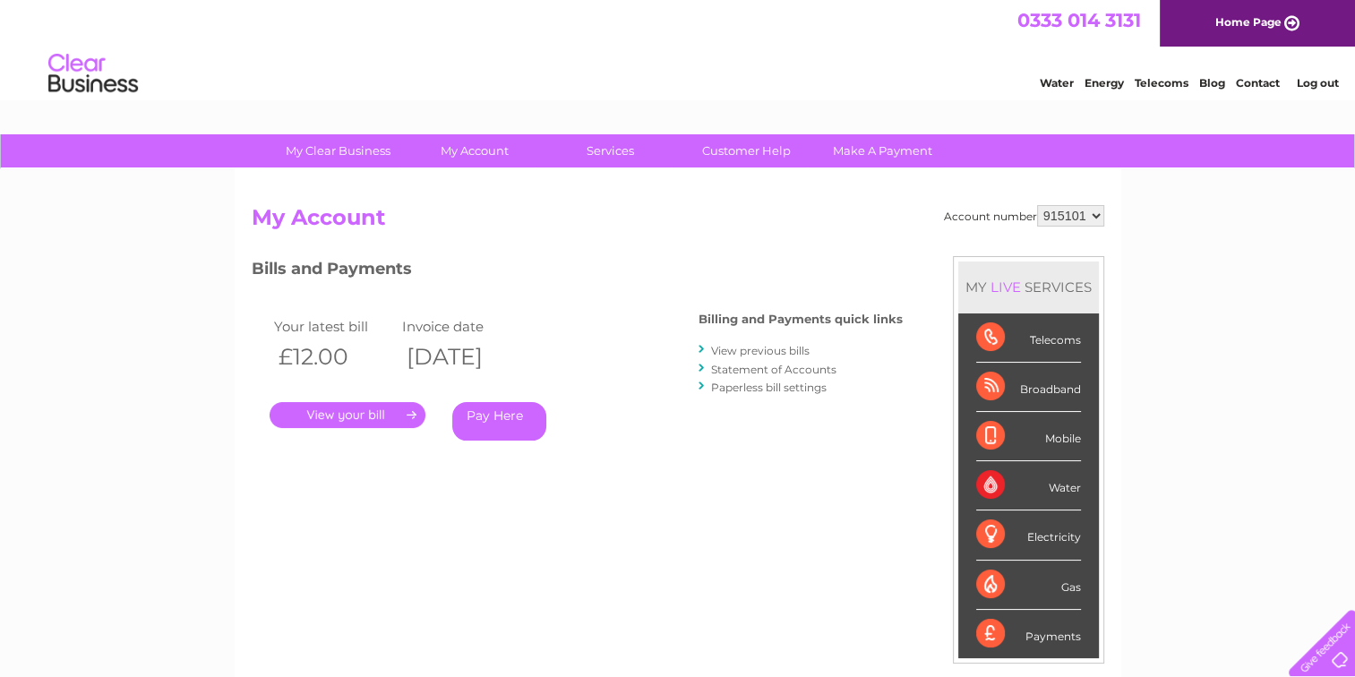 The height and width of the screenshot is (677, 1355). I want to click on h4: Billing and Payments quick links, so click(801, 319).